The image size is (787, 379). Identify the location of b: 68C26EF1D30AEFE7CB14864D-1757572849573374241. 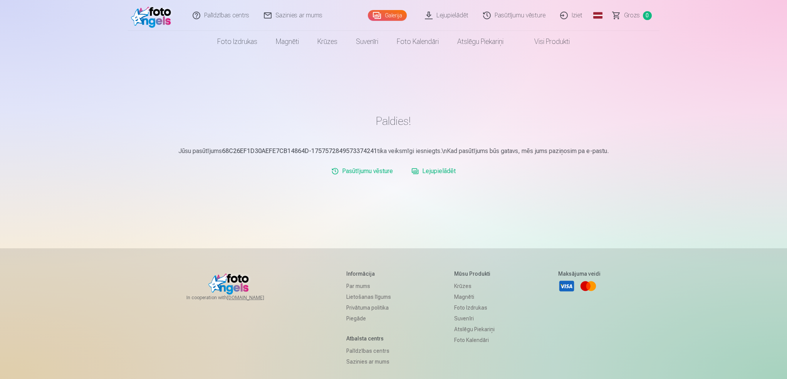
(299, 151).